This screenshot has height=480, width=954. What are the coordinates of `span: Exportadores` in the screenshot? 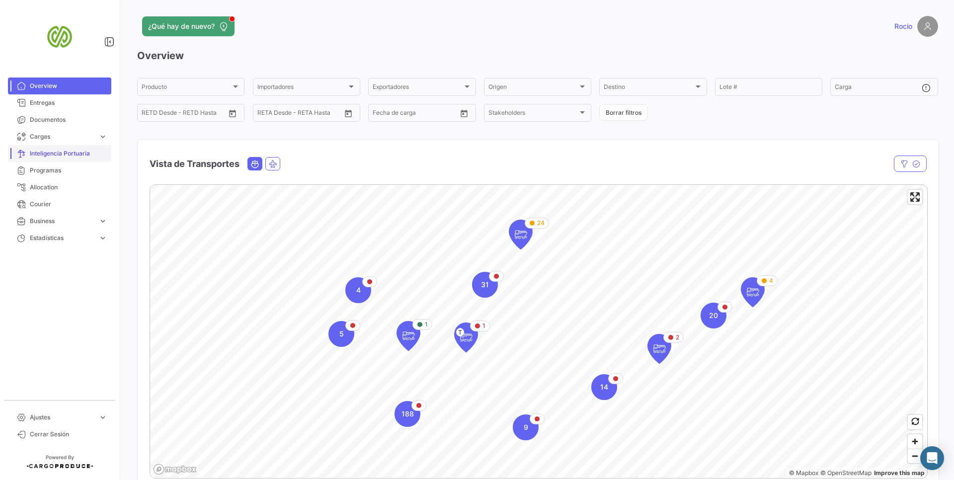 It's located at (417, 88).